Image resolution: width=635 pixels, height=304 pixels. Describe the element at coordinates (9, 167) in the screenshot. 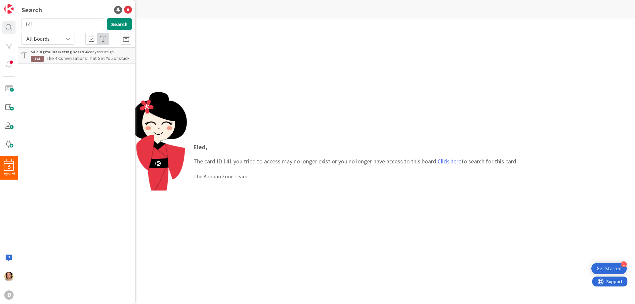

I see `span: 3` at that location.